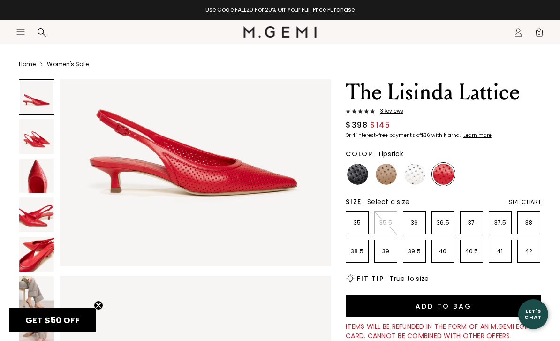 This screenshot has width=560, height=341. What do you see at coordinates (359, 154) in the screenshot?
I see `h2: Color` at bounding box center [359, 154].